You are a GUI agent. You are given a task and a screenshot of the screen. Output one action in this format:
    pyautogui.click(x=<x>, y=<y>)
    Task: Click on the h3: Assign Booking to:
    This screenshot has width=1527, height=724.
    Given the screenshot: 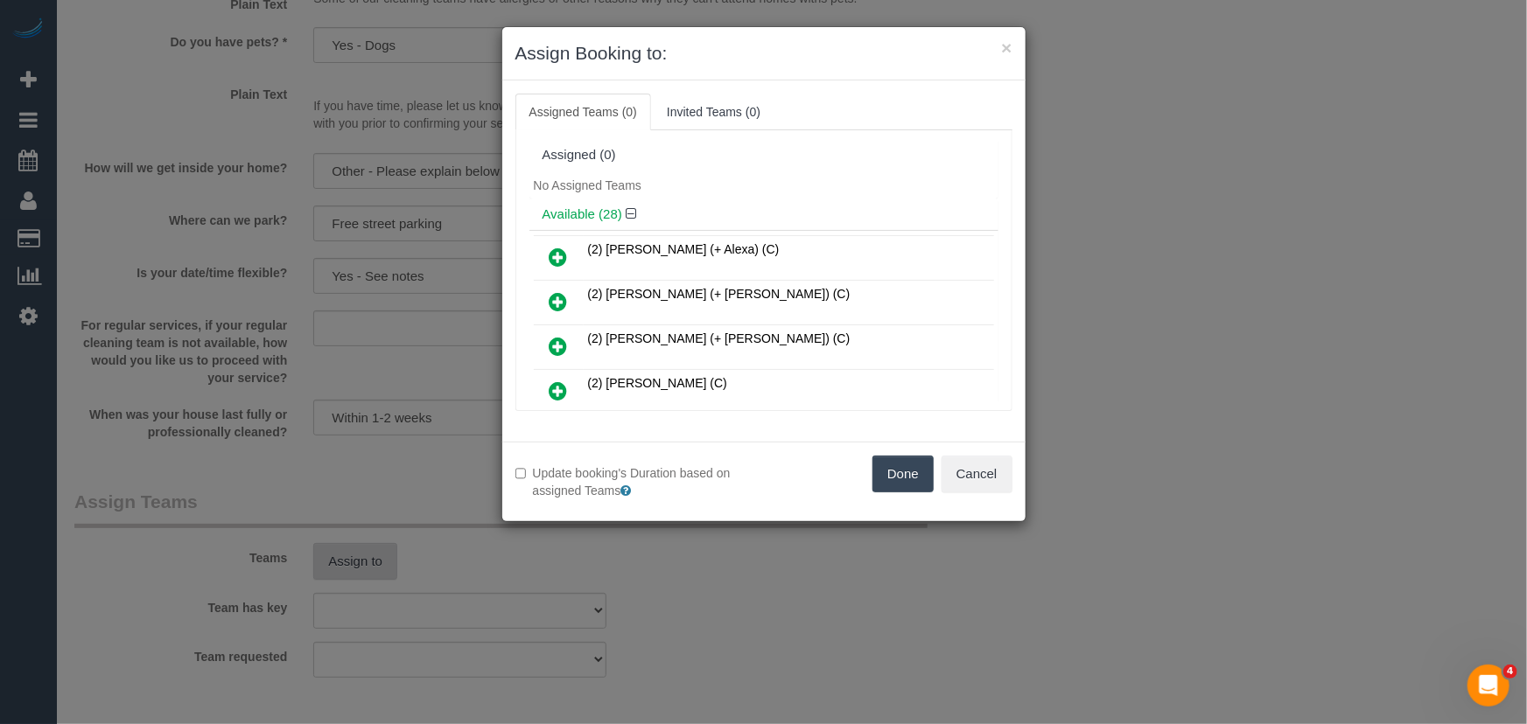 What is the action you would take?
    pyautogui.click(x=764, y=53)
    